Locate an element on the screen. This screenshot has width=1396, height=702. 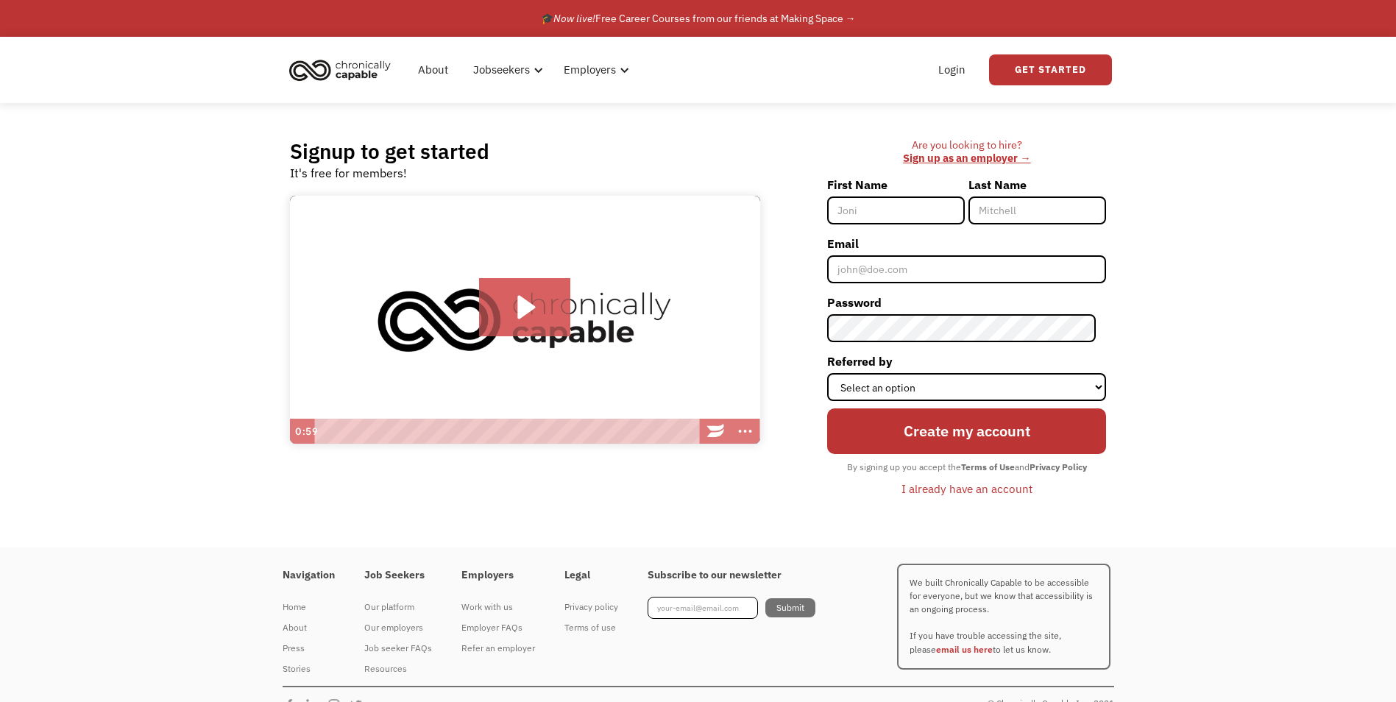
h4: Navigation is located at coordinates (308, 575).